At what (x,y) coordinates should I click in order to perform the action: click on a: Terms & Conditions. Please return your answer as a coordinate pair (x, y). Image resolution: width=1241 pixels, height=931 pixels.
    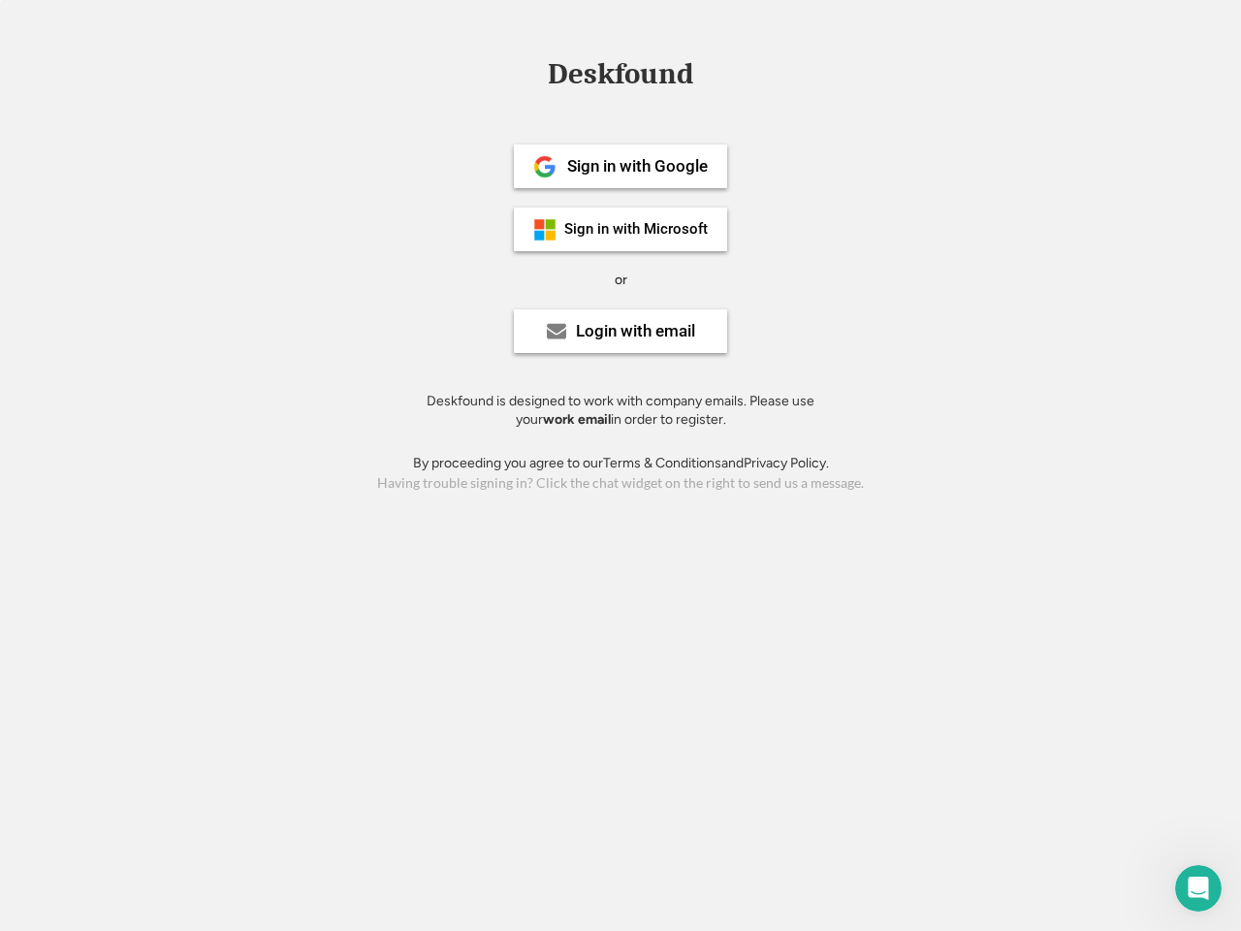
    Looking at the image, I should click on (662, 463).